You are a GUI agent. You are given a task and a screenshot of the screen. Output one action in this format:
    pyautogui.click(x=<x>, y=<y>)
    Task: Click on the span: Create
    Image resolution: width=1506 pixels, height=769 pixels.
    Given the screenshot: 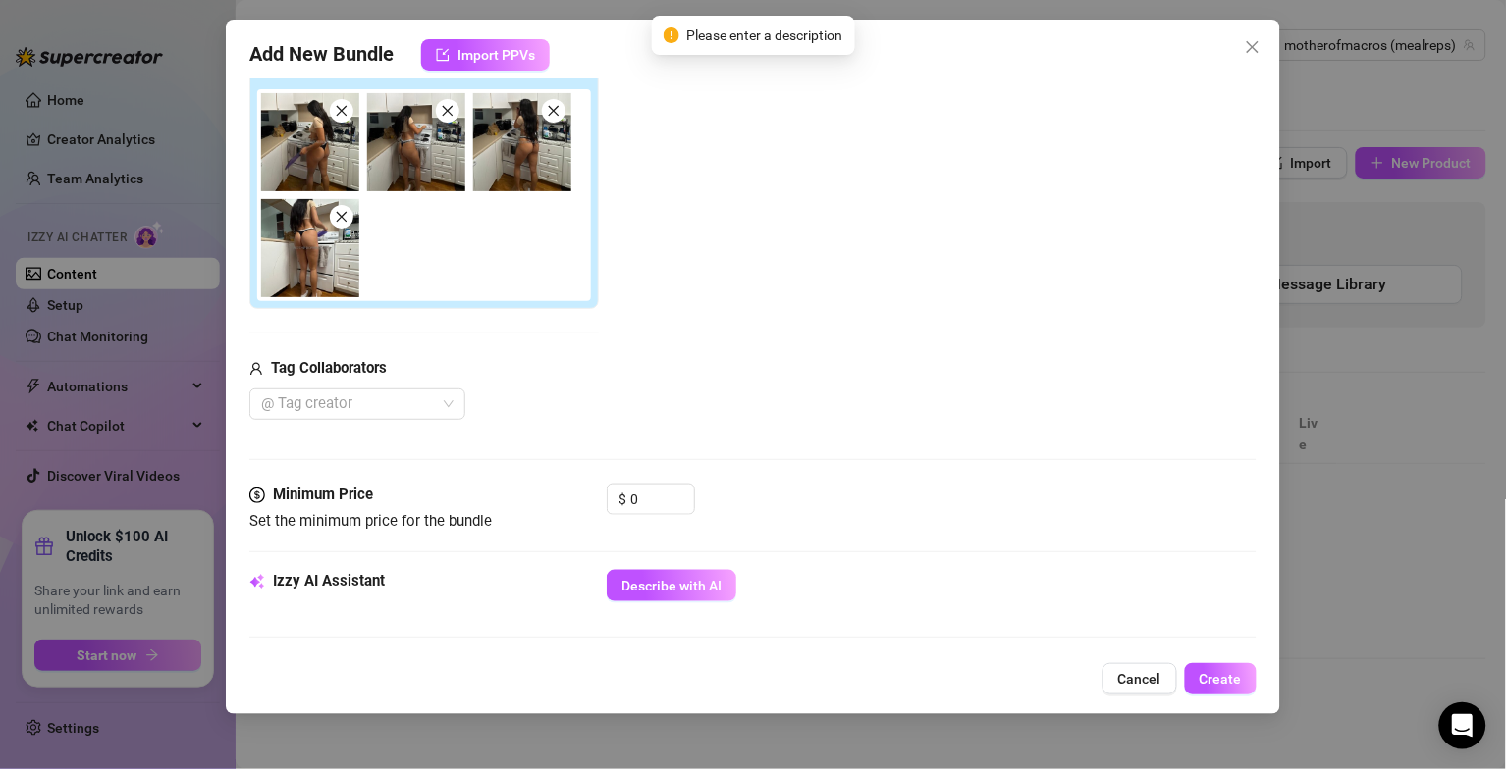 What is the action you would take?
    pyautogui.click(x=1220, y=679)
    